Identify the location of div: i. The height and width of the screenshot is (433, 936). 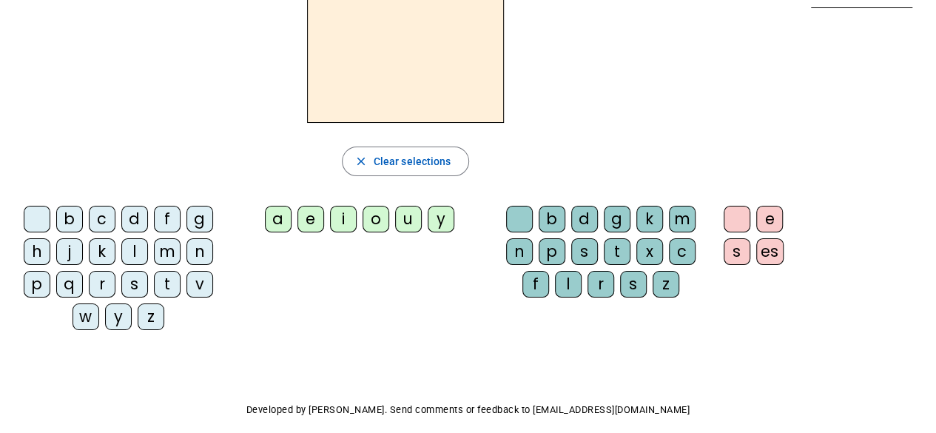
(343, 219).